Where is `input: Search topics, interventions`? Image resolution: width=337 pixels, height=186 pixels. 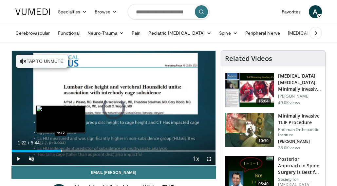 input: Search topics, interventions is located at coordinates (169, 12).